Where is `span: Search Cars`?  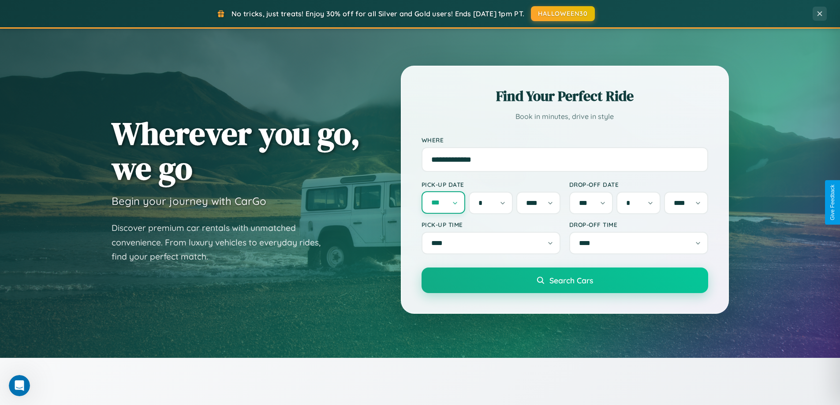
span: Search Cars is located at coordinates (571, 280).